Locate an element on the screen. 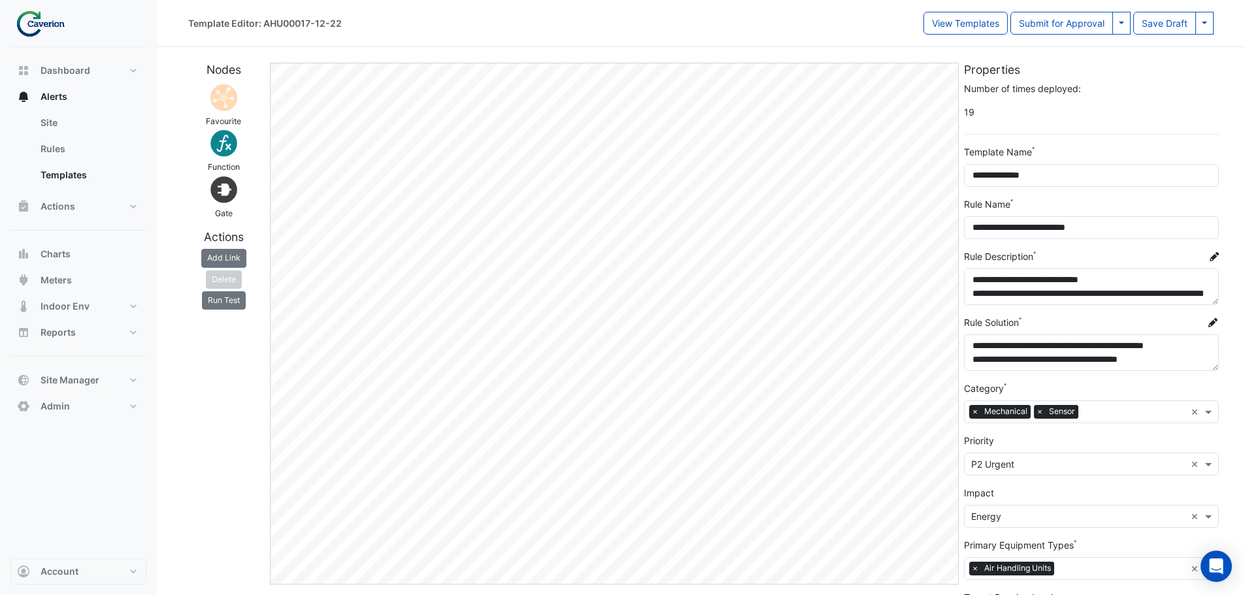  span: Sensor is located at coordinates (1062, 412).